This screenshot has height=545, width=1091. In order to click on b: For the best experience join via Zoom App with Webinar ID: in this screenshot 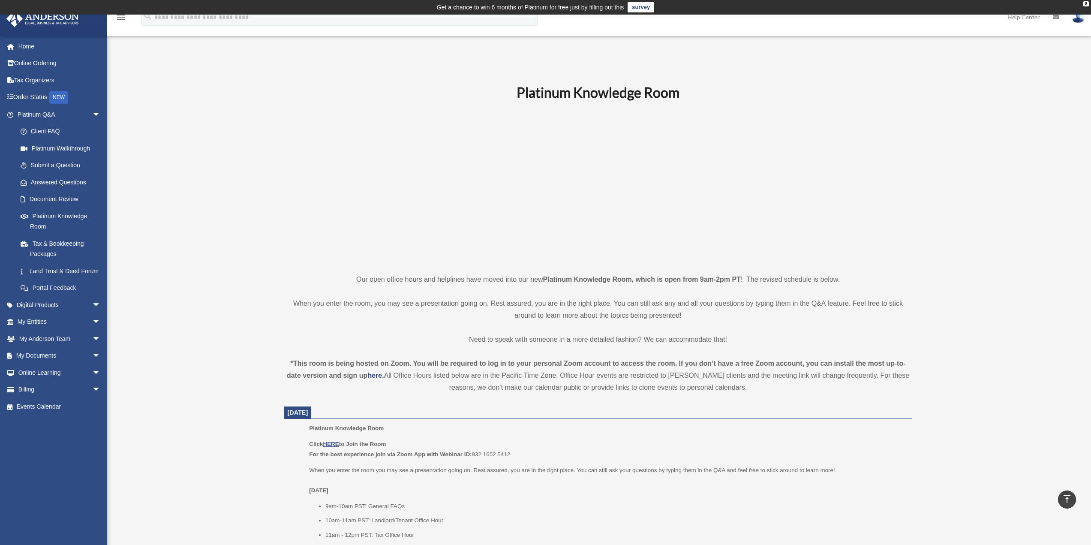, I will do `click(390, 454)`.